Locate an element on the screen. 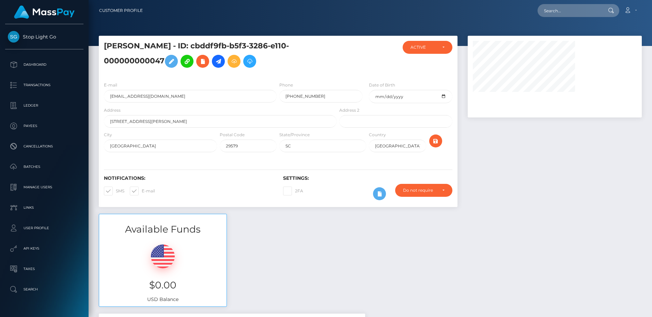 This screenshot has height=317, width=652. h6: Settings: is located at coordinates (368, 178).